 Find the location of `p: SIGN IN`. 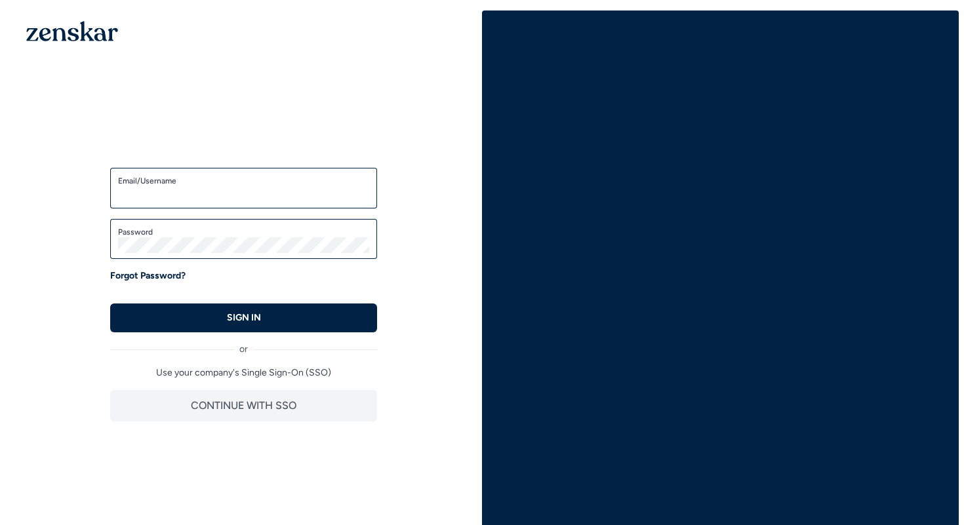

p: SIGN IN is located at coordinates (244, 318).